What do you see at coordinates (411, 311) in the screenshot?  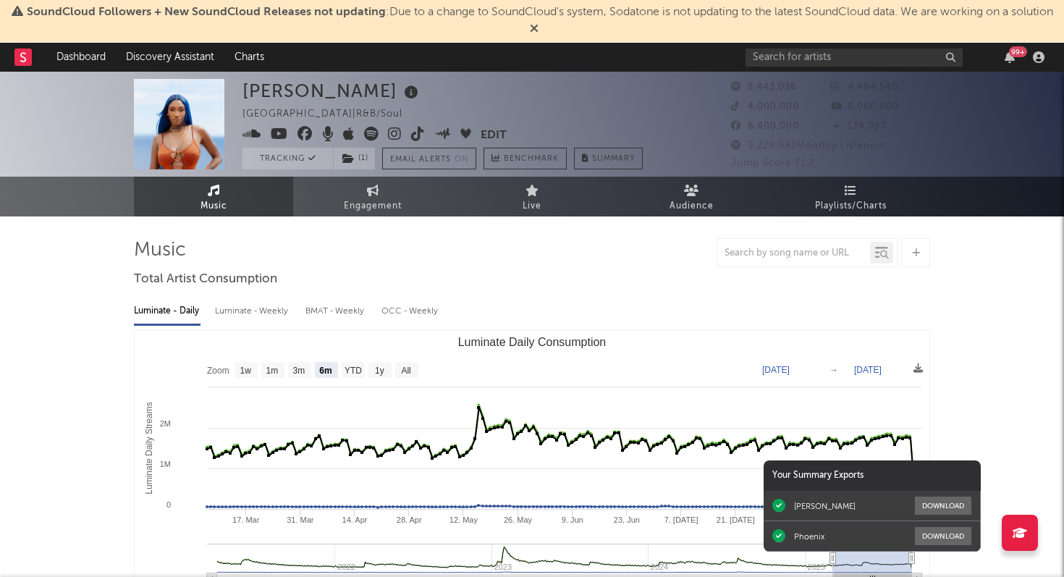 I see `div: OCC - Weekly` at bounding box center [411, 311].